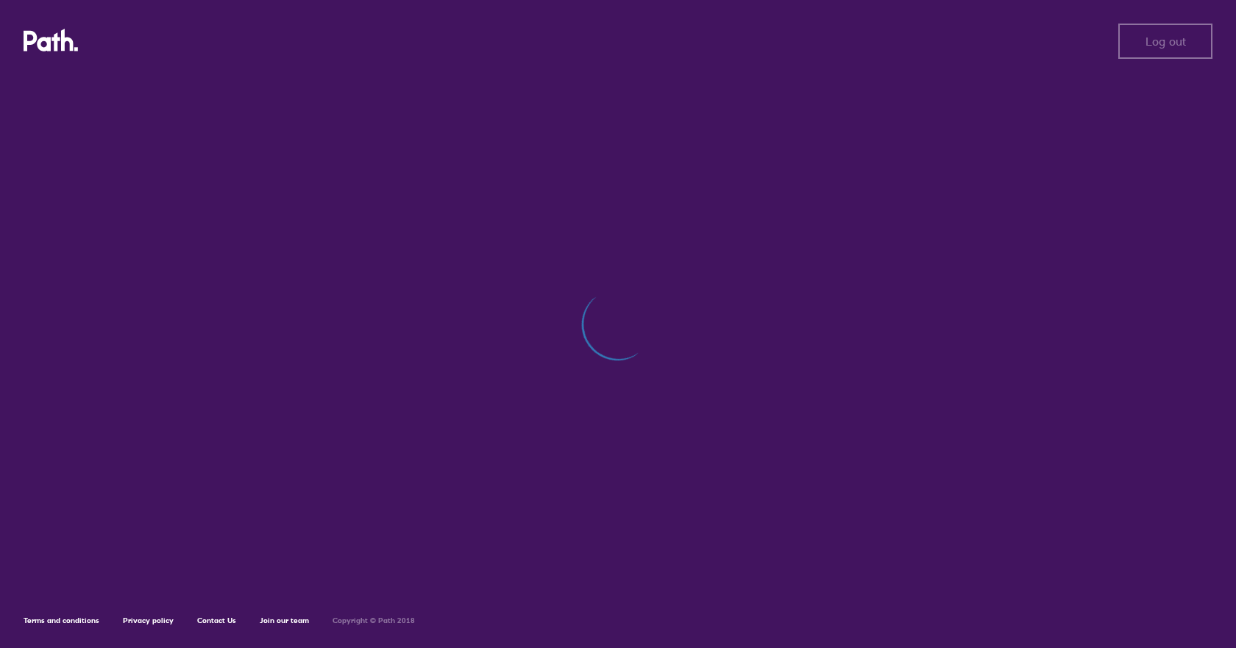 This screenshot has height=648, width=1236. I want to click on span: Log out, so click(1166, 41).